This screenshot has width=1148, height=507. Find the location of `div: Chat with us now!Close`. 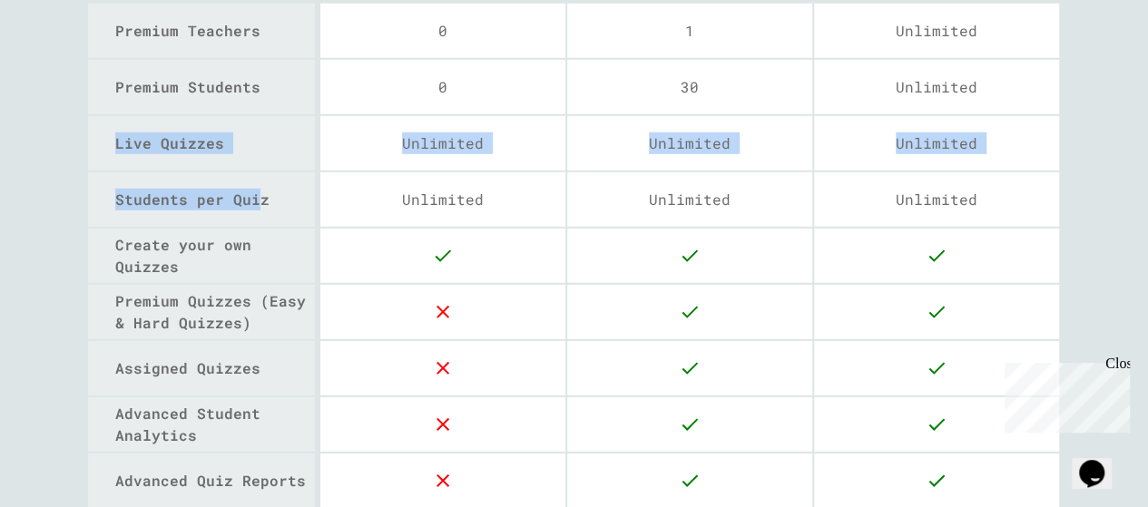

div: Chat with us now!Close is located at coordinates (66, 61).